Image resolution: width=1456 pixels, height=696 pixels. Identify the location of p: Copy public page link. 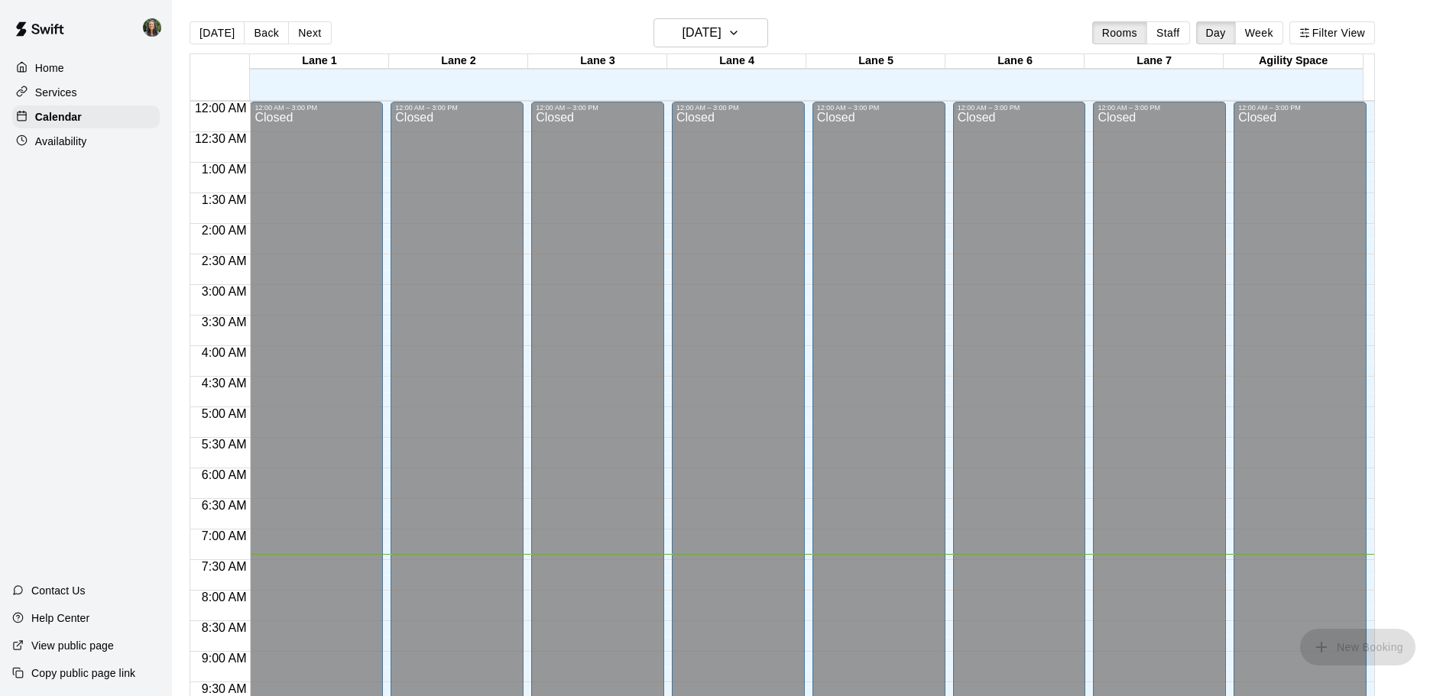
(83, 673).